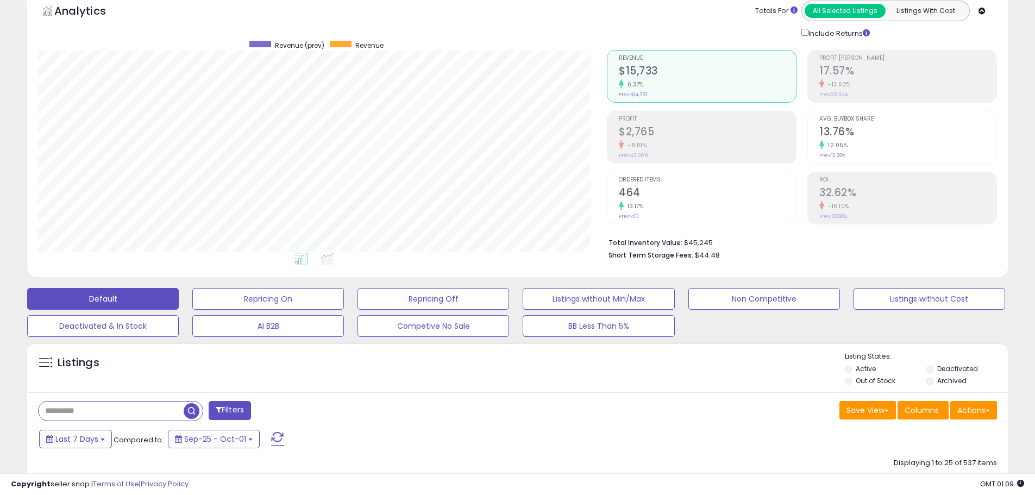 The height and width of the screenshot is (495, 1035). What do you see at coordinates (908, 133) in the screenshot?
I see `h2: 13.76%` at bounding box center [908, 133].